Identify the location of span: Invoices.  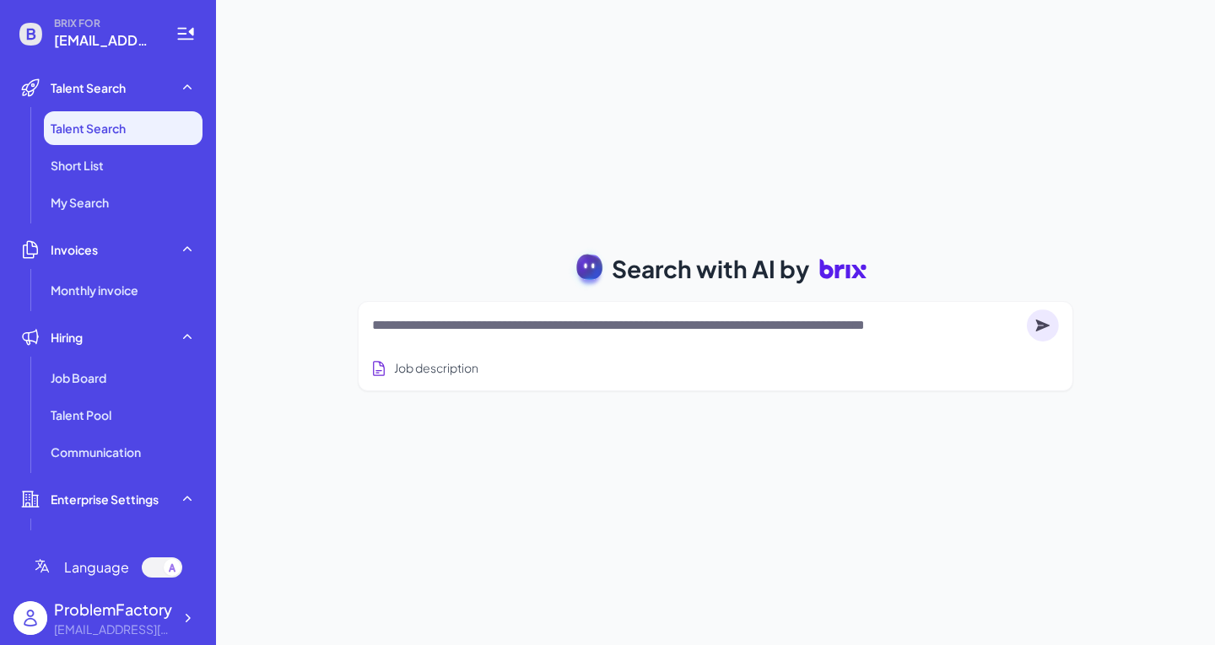
(74, 250).